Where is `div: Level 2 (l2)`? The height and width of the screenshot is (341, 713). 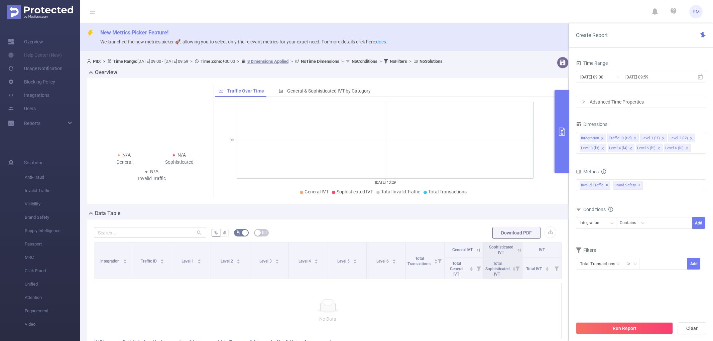 div: Level 2 (l2) is located at coordinates (679, 138).